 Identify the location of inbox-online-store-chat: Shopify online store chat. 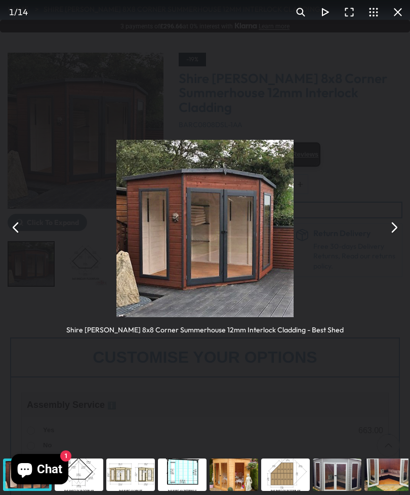
(40, 470).